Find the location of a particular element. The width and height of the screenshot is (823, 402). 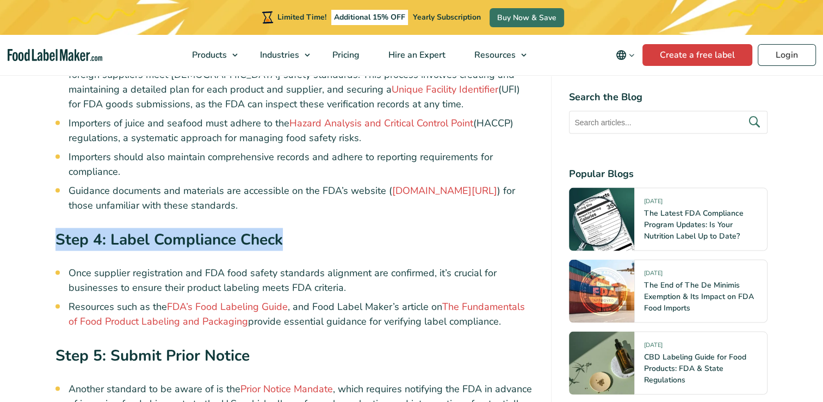

h4: Search the Blog is located at coordinates (668, 96).